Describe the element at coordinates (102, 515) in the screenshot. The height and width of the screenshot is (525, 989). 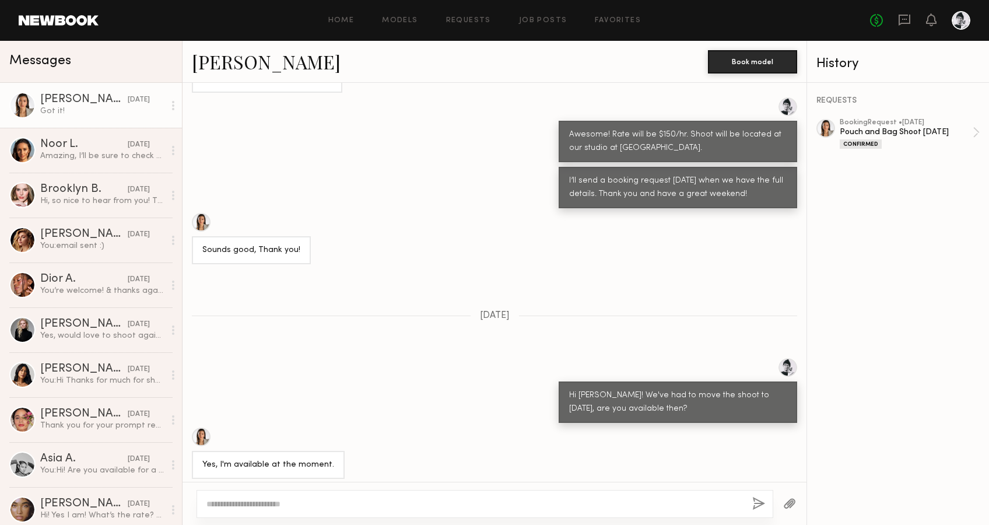
I see `div: Hi! Yes I am! What’s the rate? Please let me know! Thank you so very much! x` at that location.